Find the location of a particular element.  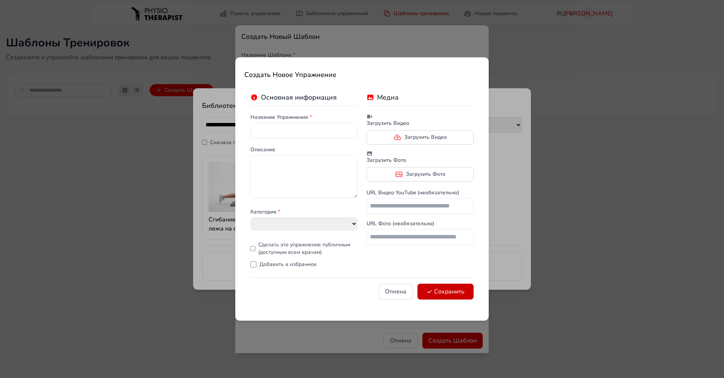

h3: Создать Новое Упражнение is located at coordinates (362, 73).